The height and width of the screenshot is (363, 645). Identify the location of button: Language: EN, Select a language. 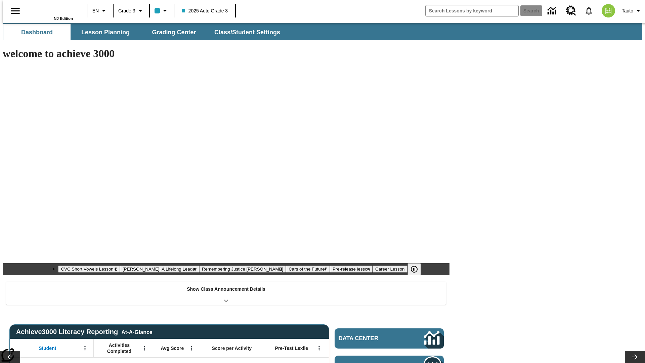
(100, 11).